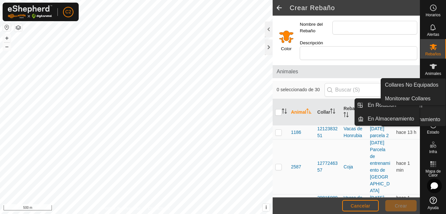  Describe the element at coordinates (7, 27) in the screenshot. I see `button: Restablecer Mapa` at that location.